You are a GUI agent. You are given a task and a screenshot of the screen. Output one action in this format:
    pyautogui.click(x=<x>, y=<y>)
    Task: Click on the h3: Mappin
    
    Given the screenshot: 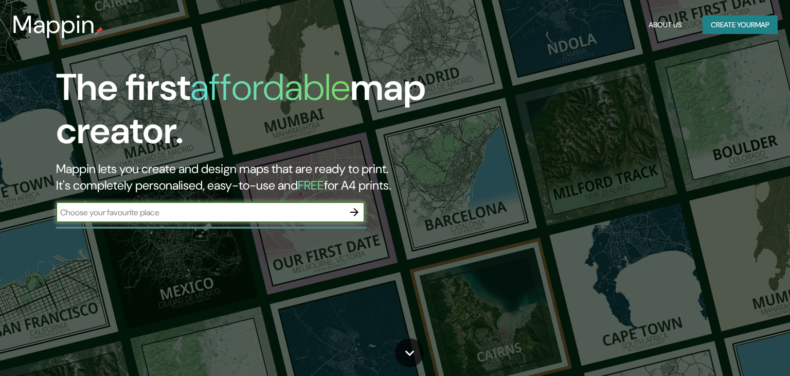 What is the action you would take?
    pyautogui.click(x=54, y=25)
    